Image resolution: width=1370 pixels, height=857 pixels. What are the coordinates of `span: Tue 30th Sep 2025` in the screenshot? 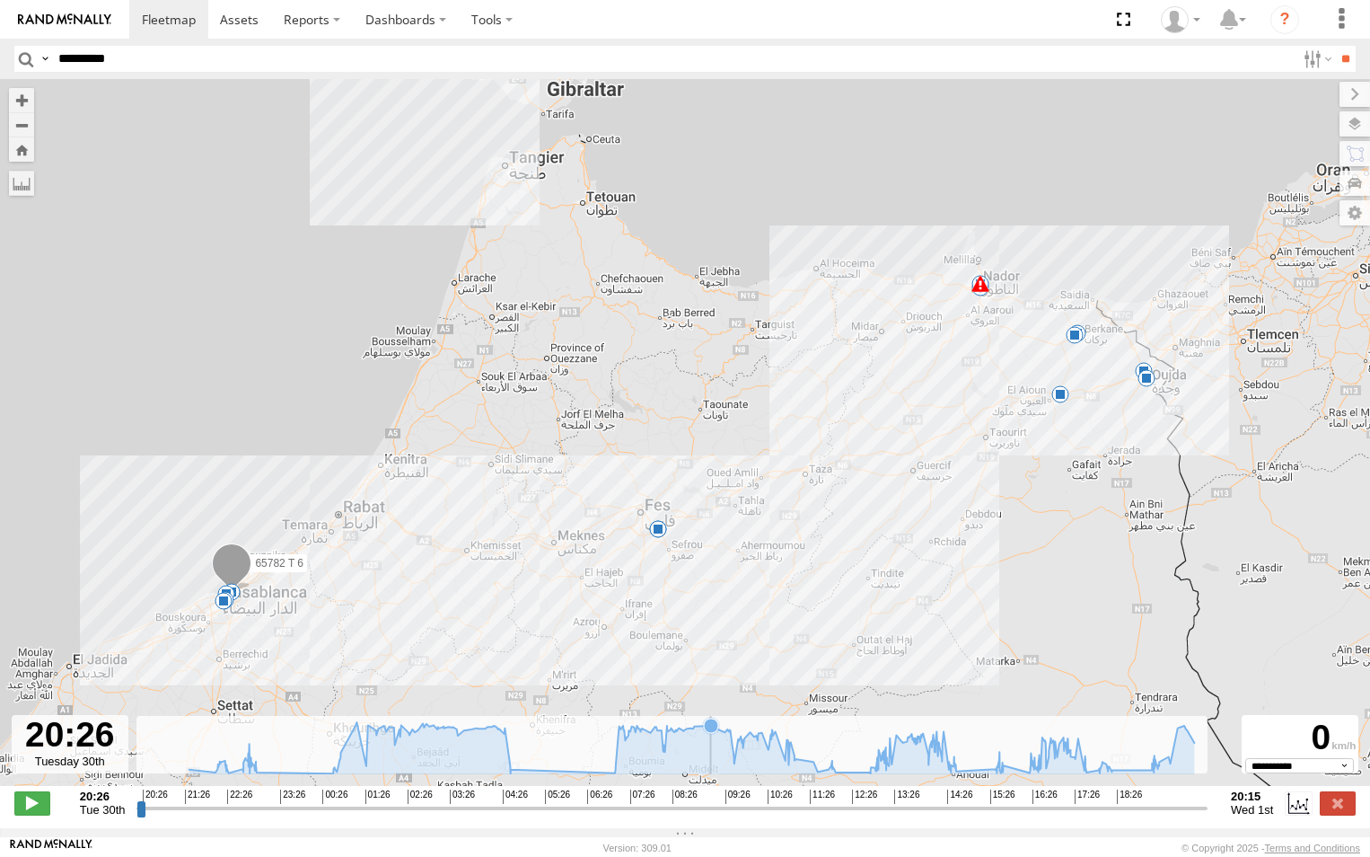 It's located at (102, 809).